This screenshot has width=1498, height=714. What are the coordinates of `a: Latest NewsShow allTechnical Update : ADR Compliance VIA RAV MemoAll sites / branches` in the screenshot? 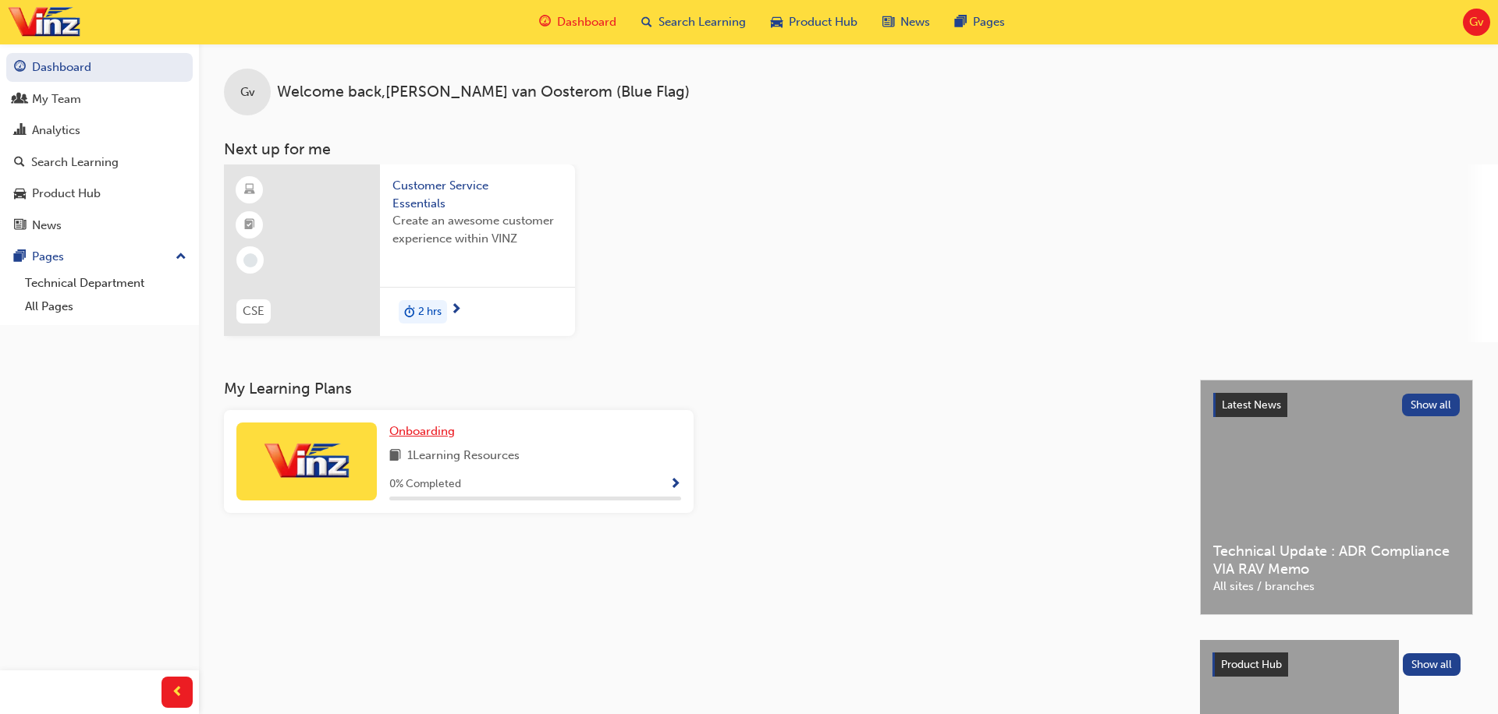 It's located at (1336, 498).